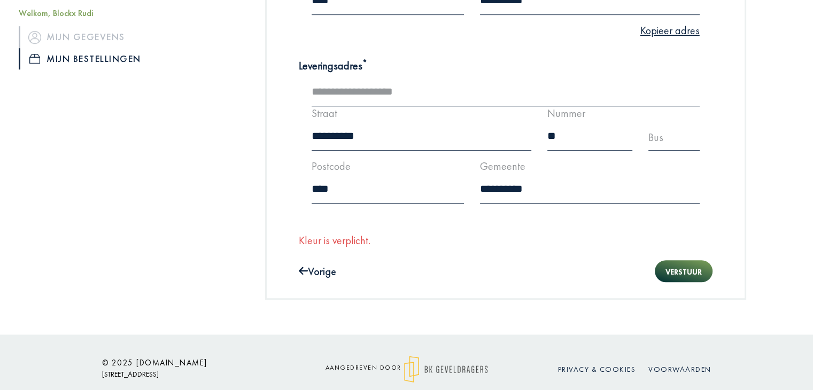  I want to click on font: Gemeente, so click(502, 166).